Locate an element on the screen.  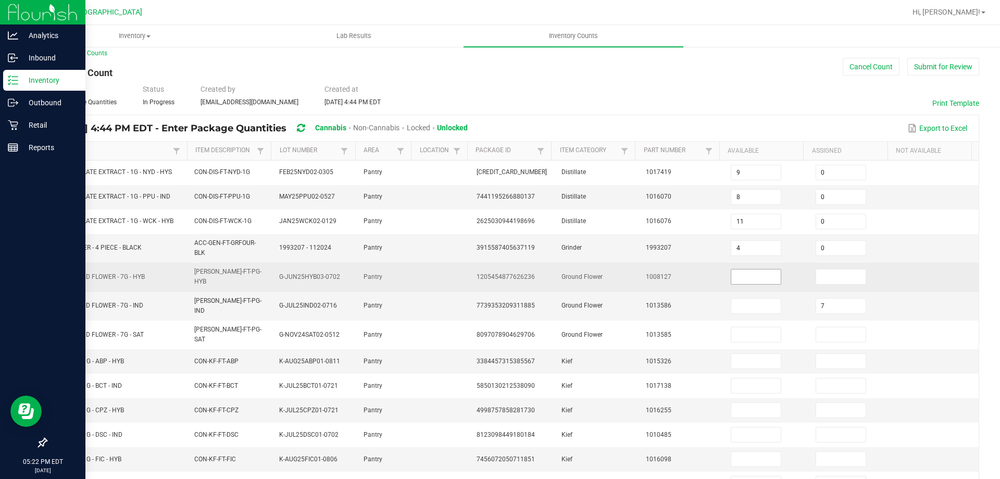
span: 1993207 - 112024 is located at coordinates (305, 247).